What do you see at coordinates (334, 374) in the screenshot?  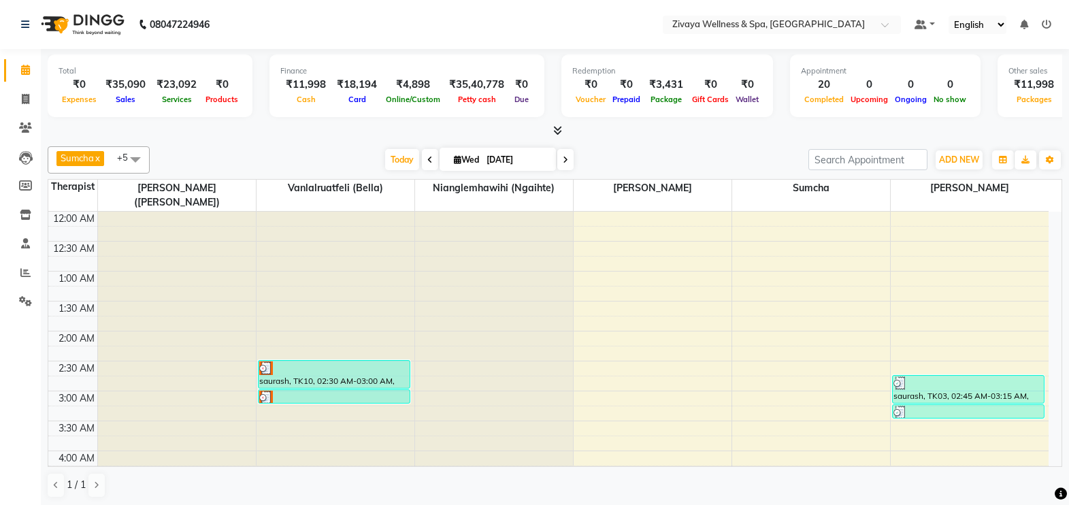 I see `div: saurash, TK10, 02:30 AM-03:00 AM, Sole to Soul Foot Massage - 30 Mins` at bounding box center [334, 374].